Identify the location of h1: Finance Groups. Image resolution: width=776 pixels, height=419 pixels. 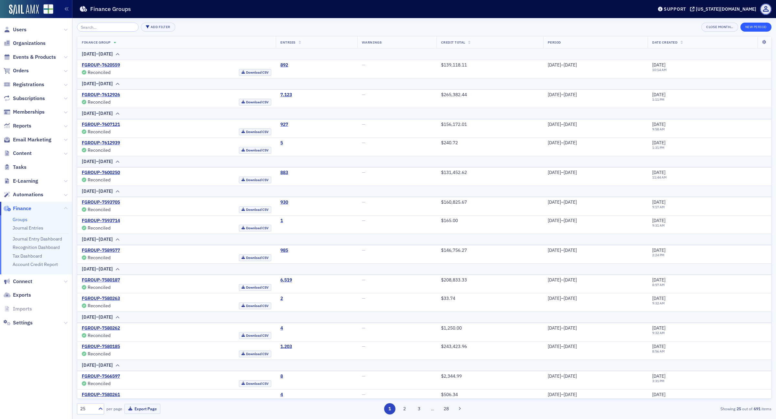
(111, 9).